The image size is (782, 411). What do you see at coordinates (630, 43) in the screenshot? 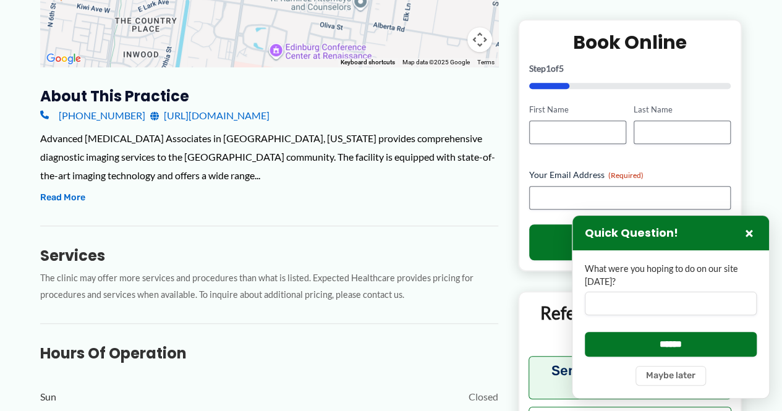
I see `h2: Book Online` at bounding box center [630, 43].